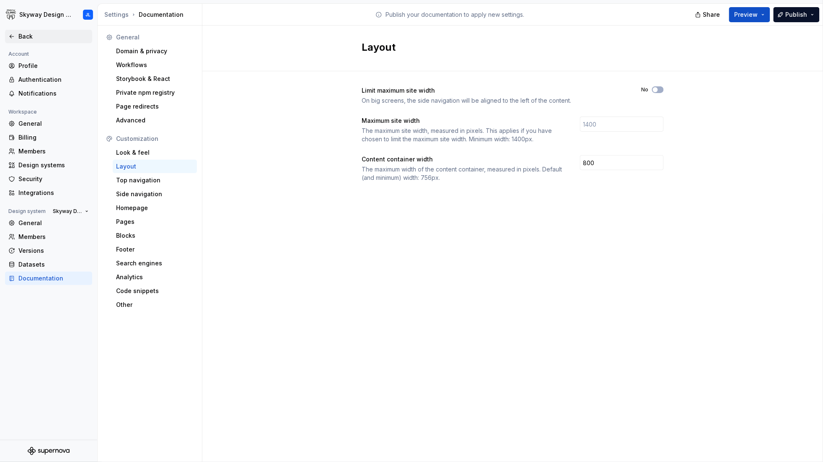  What do you see at coordinates (155, 65) in the screenshot?
I see `a: Workflows` at bounding box center [155, 65].